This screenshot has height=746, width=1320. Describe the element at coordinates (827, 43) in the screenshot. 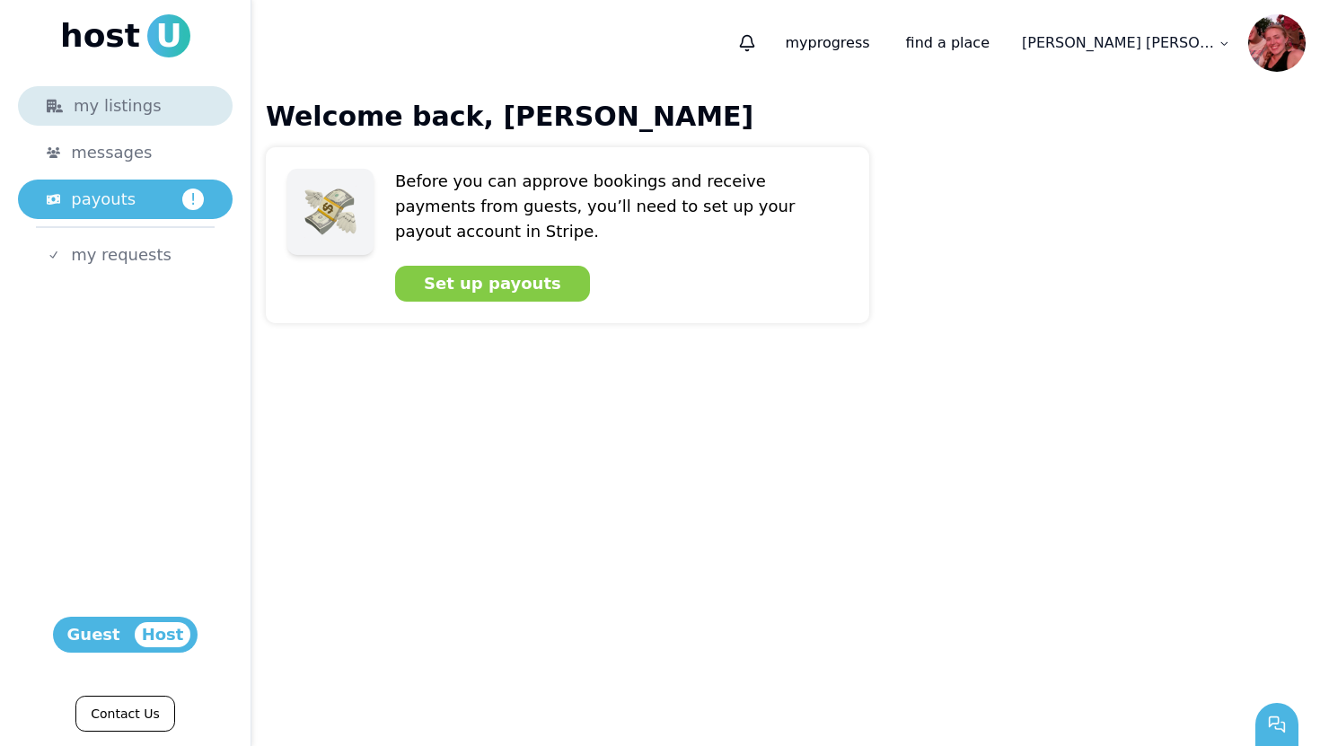

I see `p: progress` at that location.